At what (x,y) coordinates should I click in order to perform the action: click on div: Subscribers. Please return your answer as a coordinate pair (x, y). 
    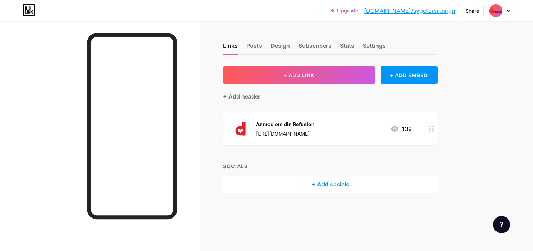
    Looking at the image, I should click on (315, 48).